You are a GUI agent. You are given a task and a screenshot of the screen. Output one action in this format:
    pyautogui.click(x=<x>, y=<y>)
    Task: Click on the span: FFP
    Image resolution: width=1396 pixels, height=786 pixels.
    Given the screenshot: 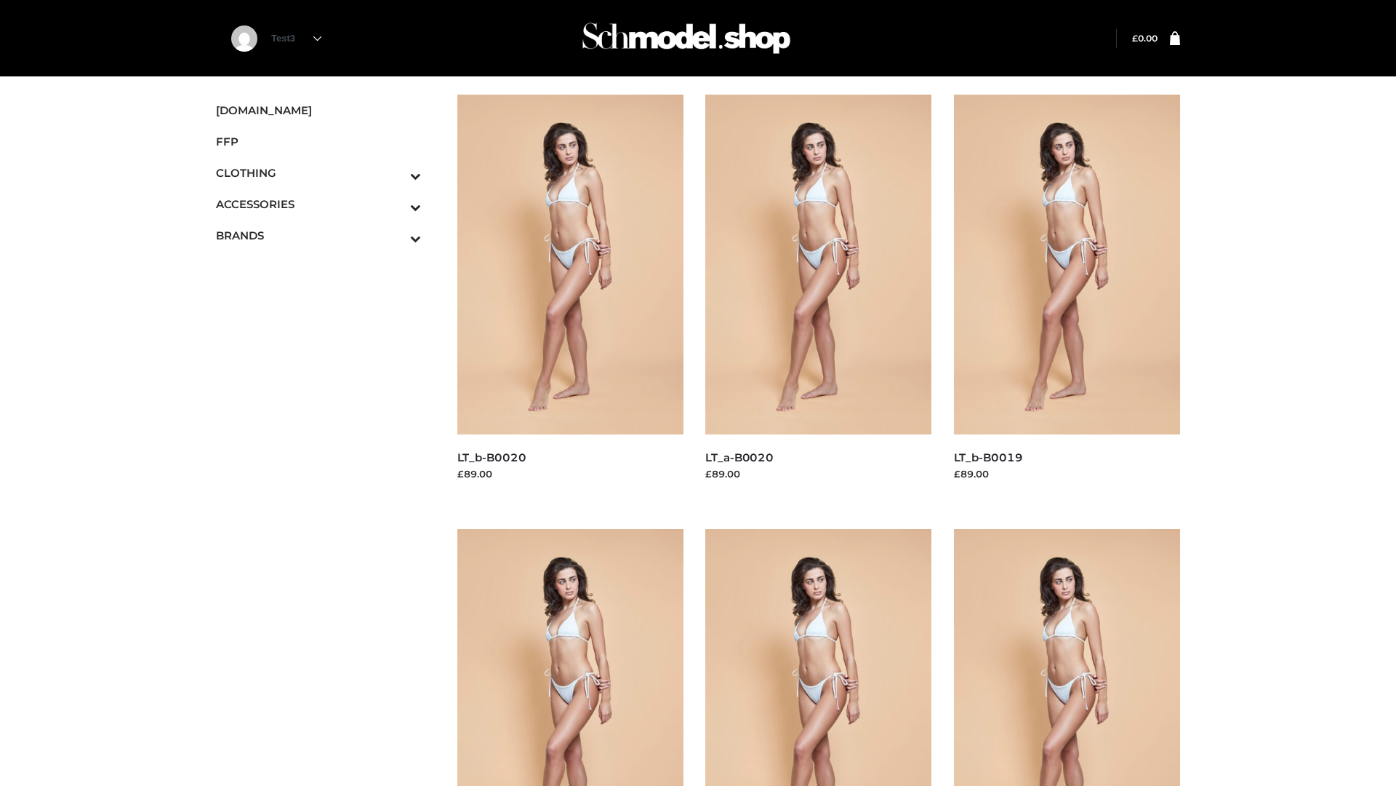 What is the action you would take?
    pyautogui.click(x=319, y=141)
    